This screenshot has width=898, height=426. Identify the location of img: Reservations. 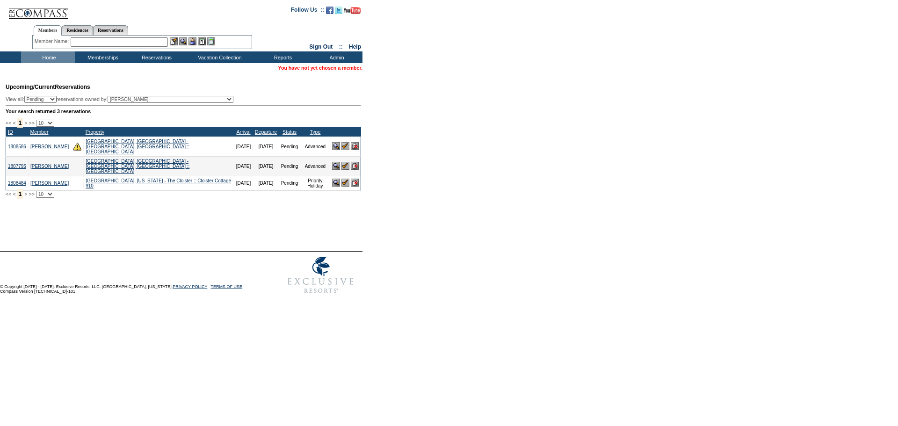
(202, 41).